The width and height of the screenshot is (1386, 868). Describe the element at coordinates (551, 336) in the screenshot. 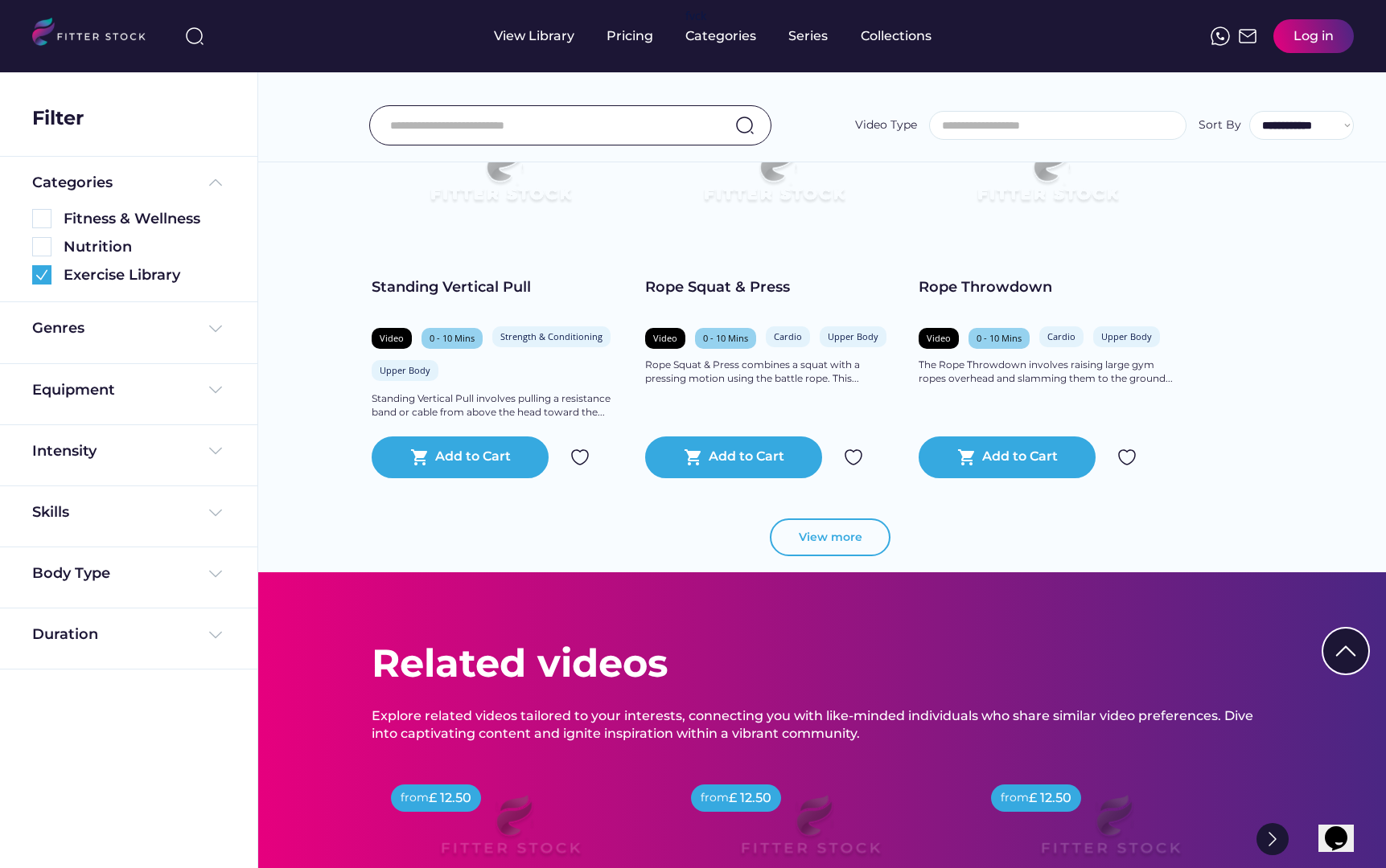

I see `div: Strength & Conditioning` at that location.